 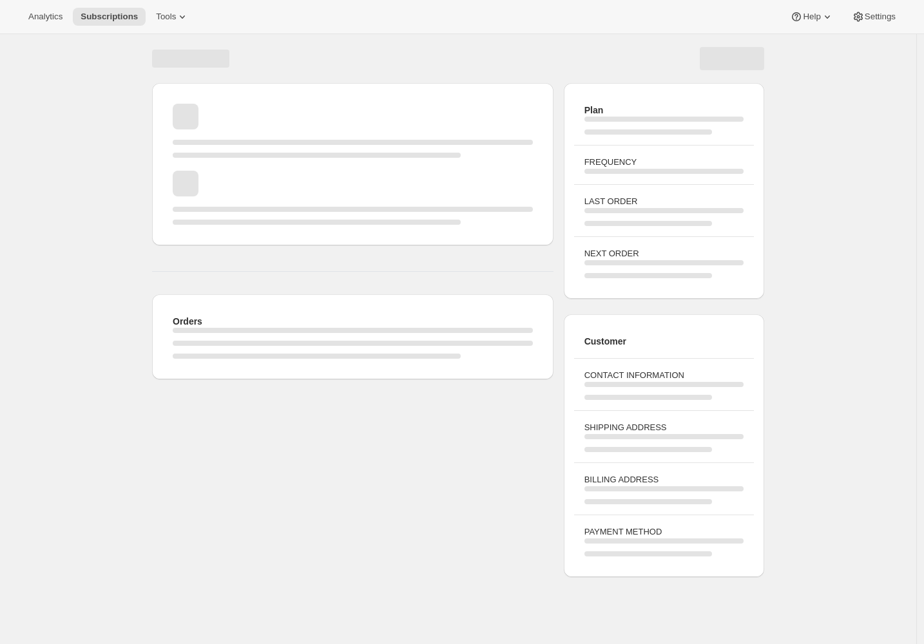 I want to click on h2: Plan, so click(x=664, y=110).